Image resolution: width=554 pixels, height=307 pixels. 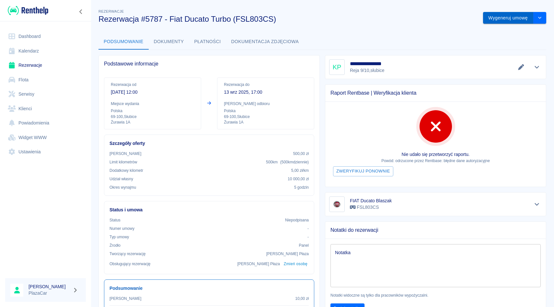 I want to click on p: FSL803CS, so click(x=370, y=207).